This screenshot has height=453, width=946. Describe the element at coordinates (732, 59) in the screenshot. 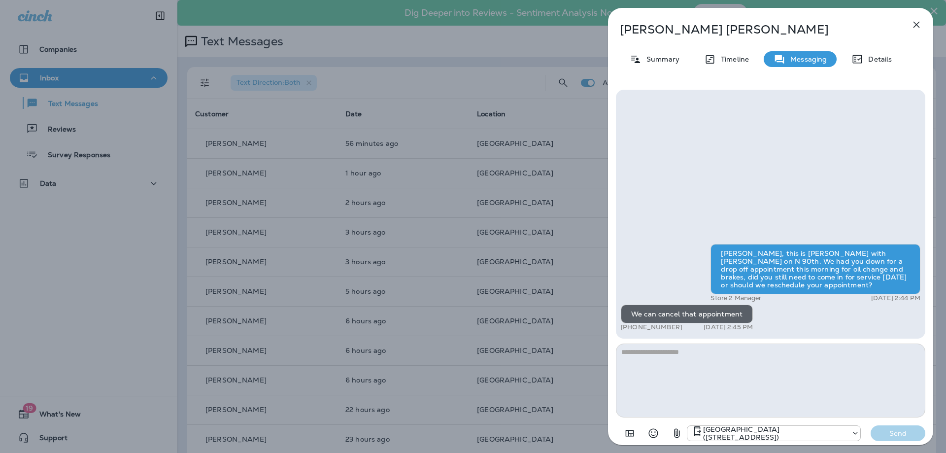

I see `p: Timeline` at that location.